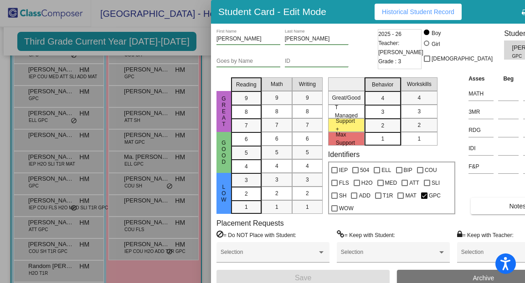 The image size is (525, 283). Describe the element at coordinates (390, 62) in the screenshot. I see `span: Grade : 3` at that location.